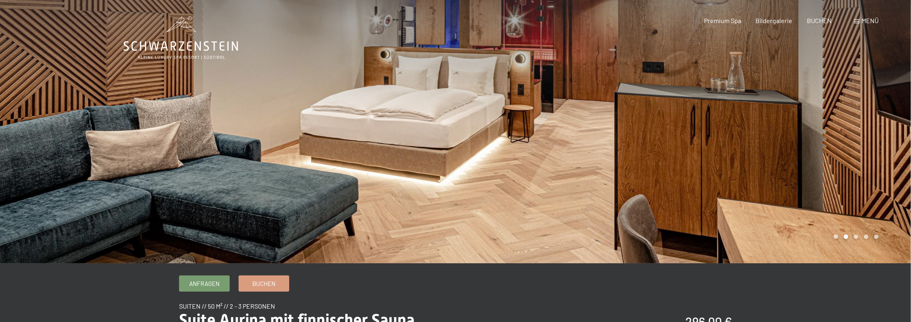 The width and height of the screenshot is (911, 322). I want to click on a: Premium Spa, so click(723, 20).